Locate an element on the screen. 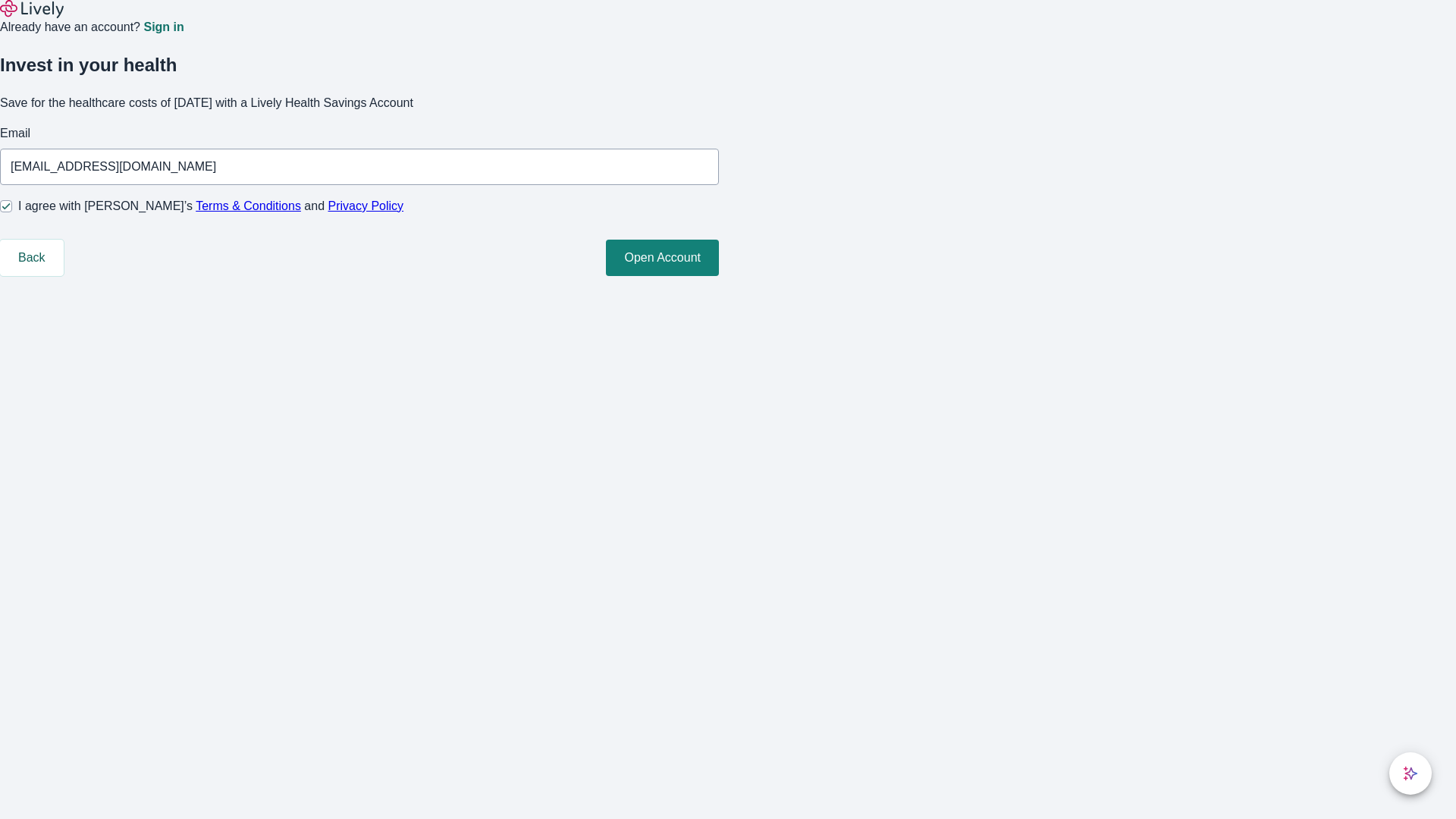 This screenshot has height=819, width=1456. button: Open Account is located at coordinates (662, 258).